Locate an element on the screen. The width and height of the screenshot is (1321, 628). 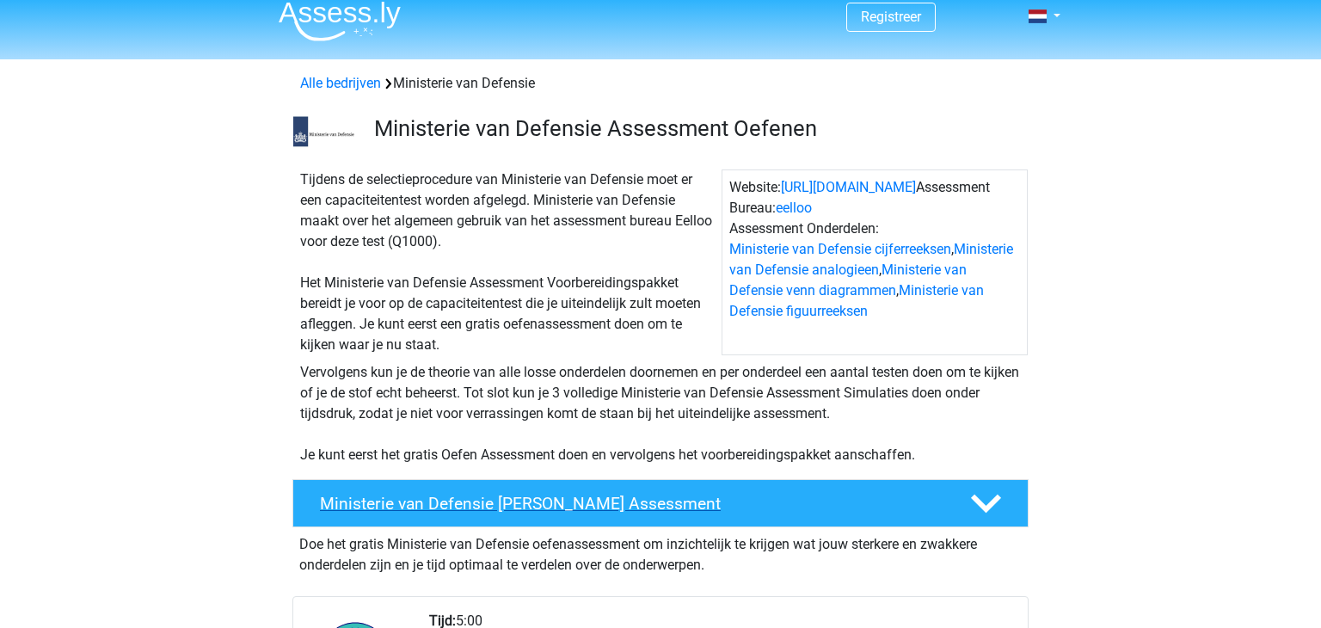
a: Alle bedrijven is located at coordinates (341, 83).